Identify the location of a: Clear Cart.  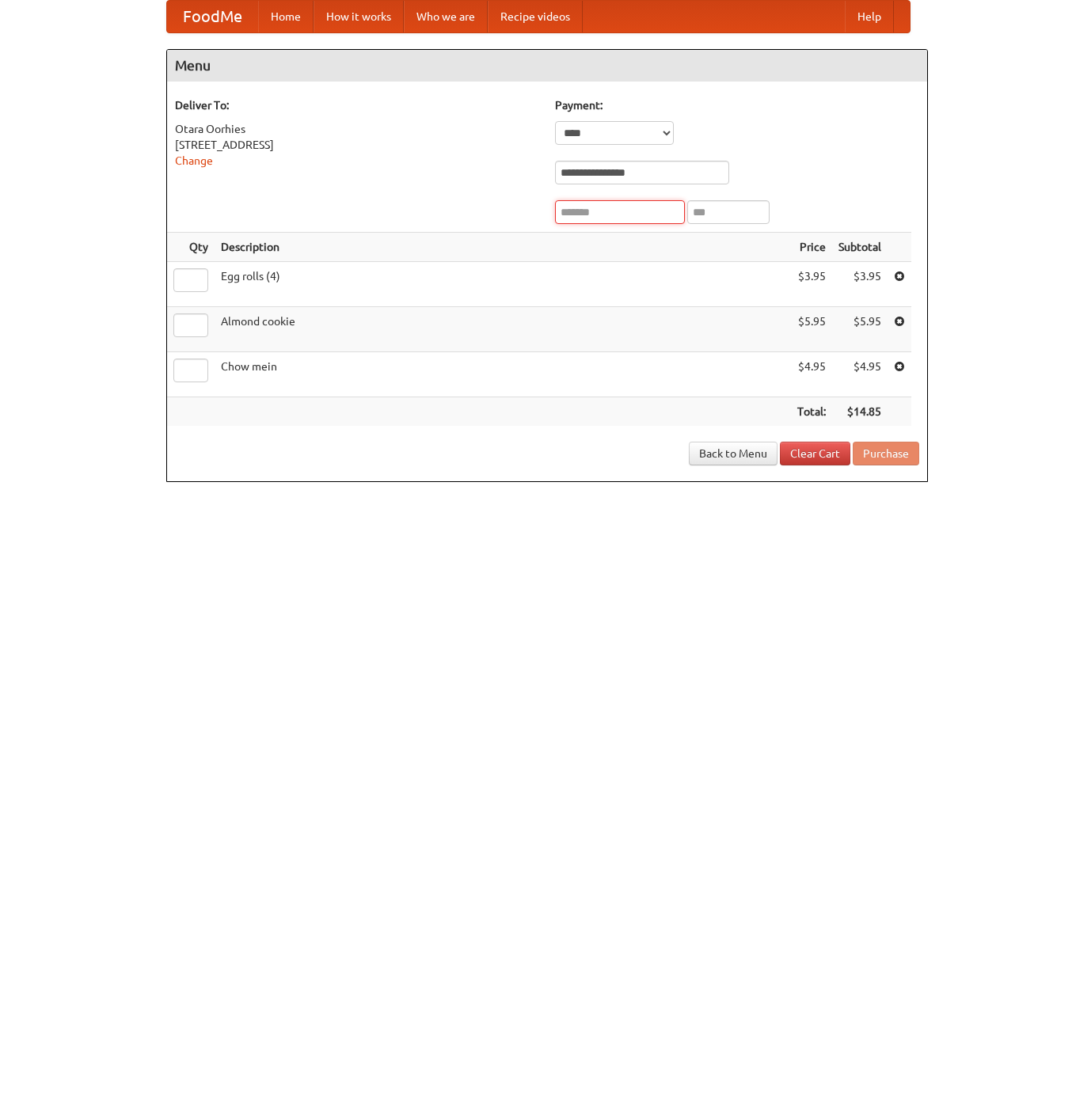
(814, 453).